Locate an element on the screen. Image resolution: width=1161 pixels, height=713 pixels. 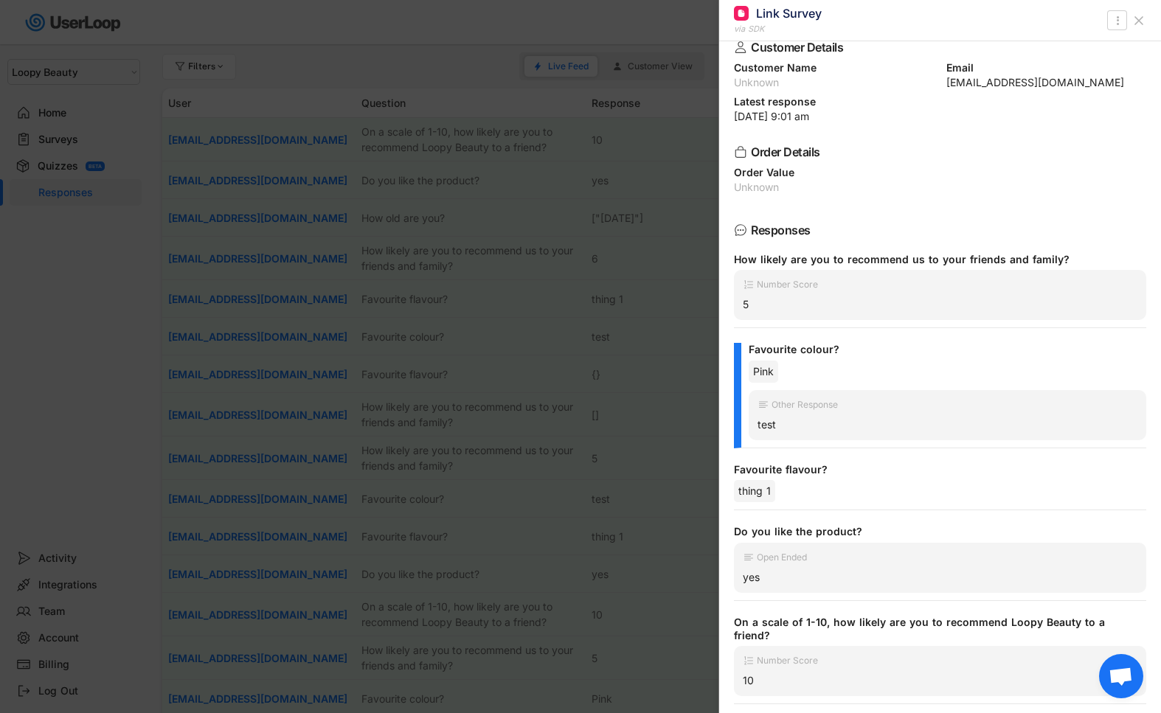
div: Favourite colour? is located at coordinates (941, 349).